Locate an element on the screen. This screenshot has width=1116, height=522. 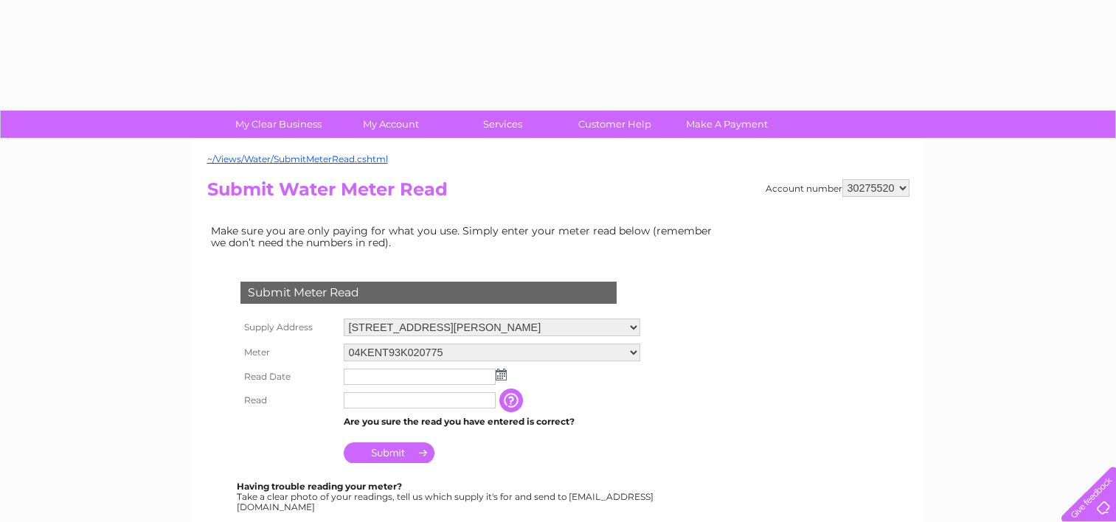
div: Account number is located at coordinates (837, 188).